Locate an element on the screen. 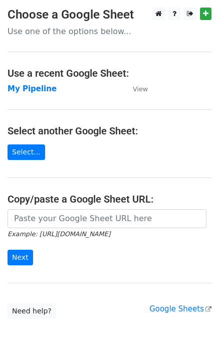 The height and width of the screenshot is (338, 219). h4: Copy/paste a Google Sheet URL: is located at coordinates (109, 199).